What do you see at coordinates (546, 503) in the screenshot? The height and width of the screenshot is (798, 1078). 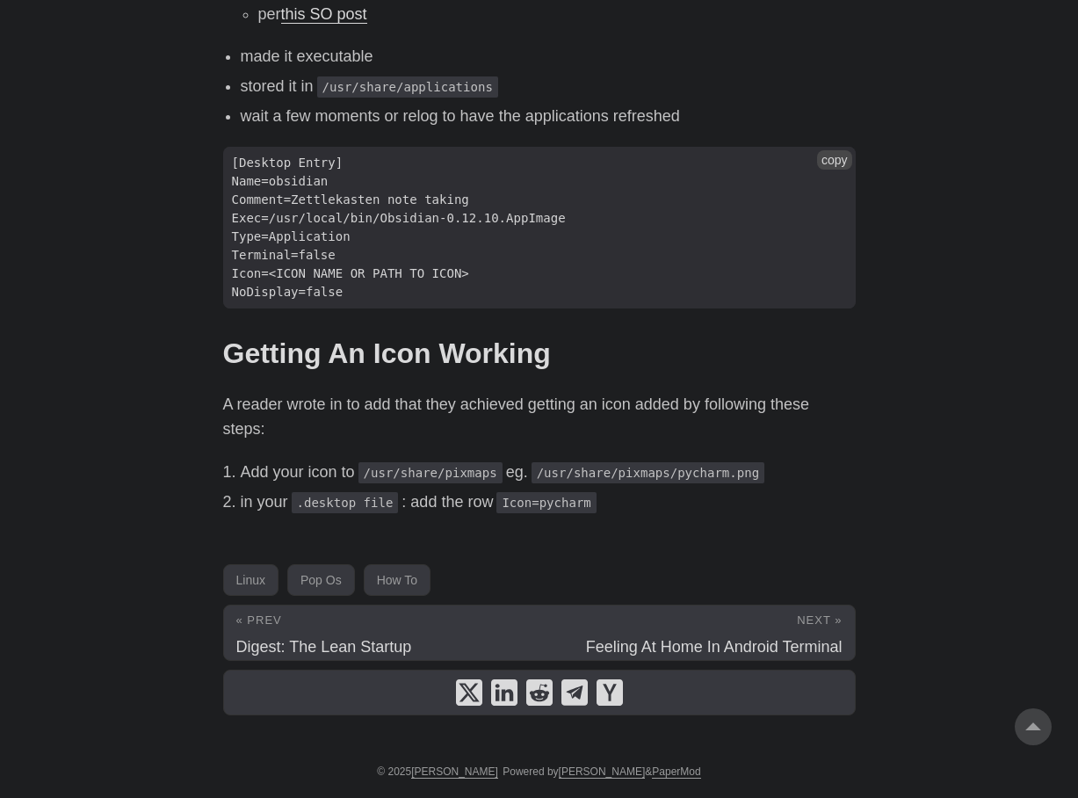 I see `code: Icon=pycharm` at bounding box center [546, 503].